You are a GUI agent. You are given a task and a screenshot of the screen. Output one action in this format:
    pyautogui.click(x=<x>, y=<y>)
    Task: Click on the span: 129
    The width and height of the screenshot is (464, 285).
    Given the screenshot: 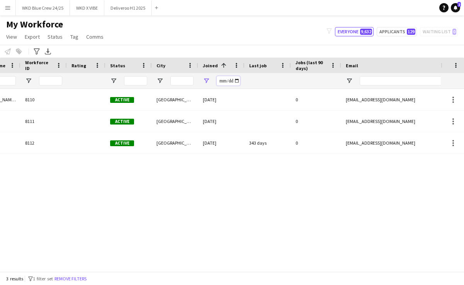 What is the action you would take?
    pyautogui.click(x=411, y=32)
    